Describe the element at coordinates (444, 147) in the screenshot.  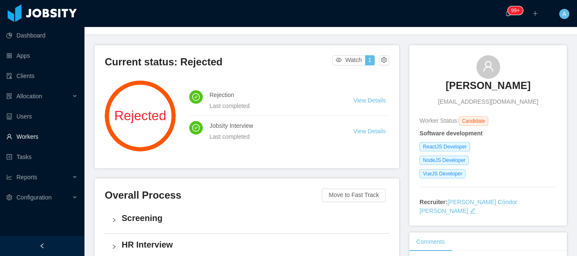
I see `span: ReactJS Developer` at that location.